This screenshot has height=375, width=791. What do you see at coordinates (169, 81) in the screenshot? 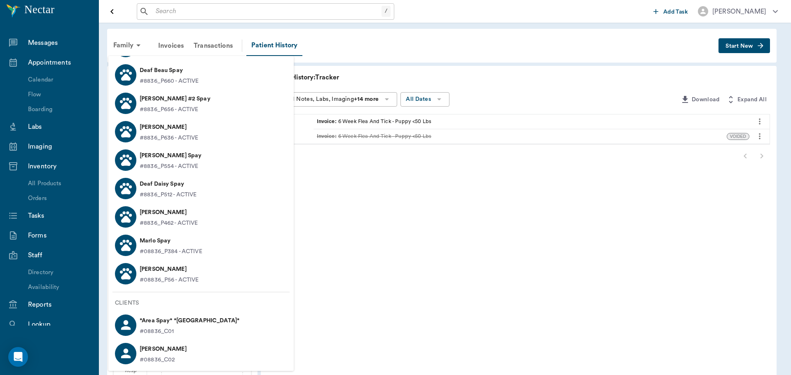
I see `p: #8836_P660 - ACTIVE` at bounding box center [169, 81].